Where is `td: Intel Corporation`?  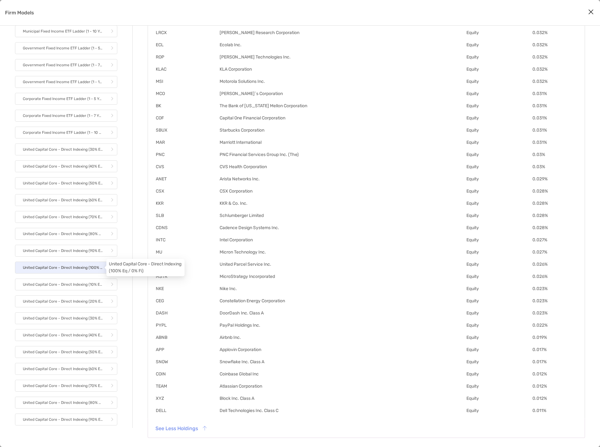
td: Intel Corporation is located at coordinates (342, 240).